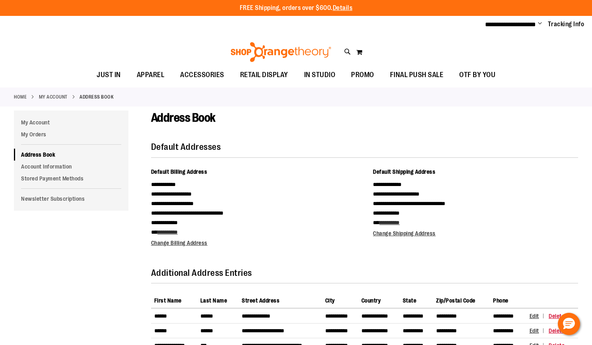  What do you see at coordinates (404, 172) in the screenshot?
I see `span: Default Shipping Address` at bounding box center [404, 172].